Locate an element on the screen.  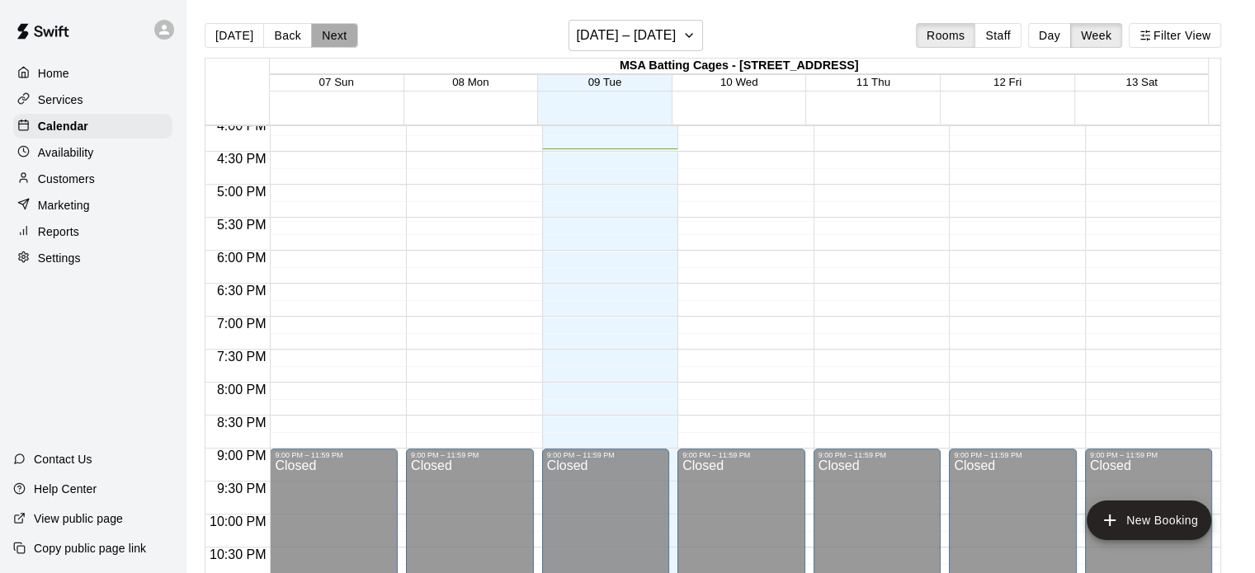
button: Day is located at coordinates (1050, 35).